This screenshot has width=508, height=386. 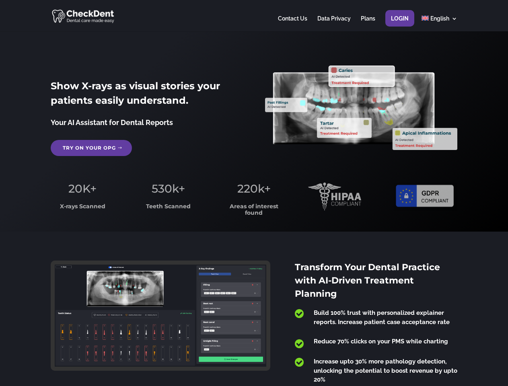 What do you see at coordinates (146, 95) in the screenshot?
I see `h2: Show X-rays as visual stories your patients easily understand.` at bounding box center [146, 95].